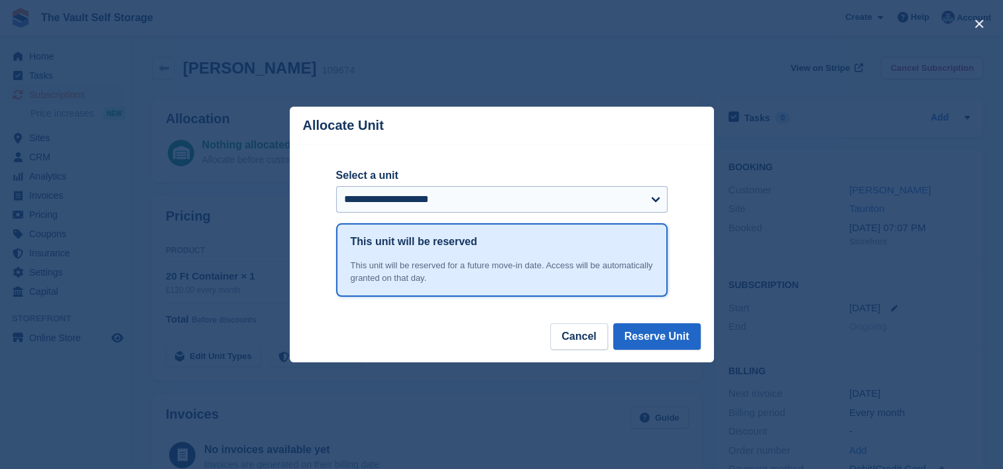 This screenshot has width=1003, height=469. I want to click on h1: This unit will be reserved, so click(414, 242).